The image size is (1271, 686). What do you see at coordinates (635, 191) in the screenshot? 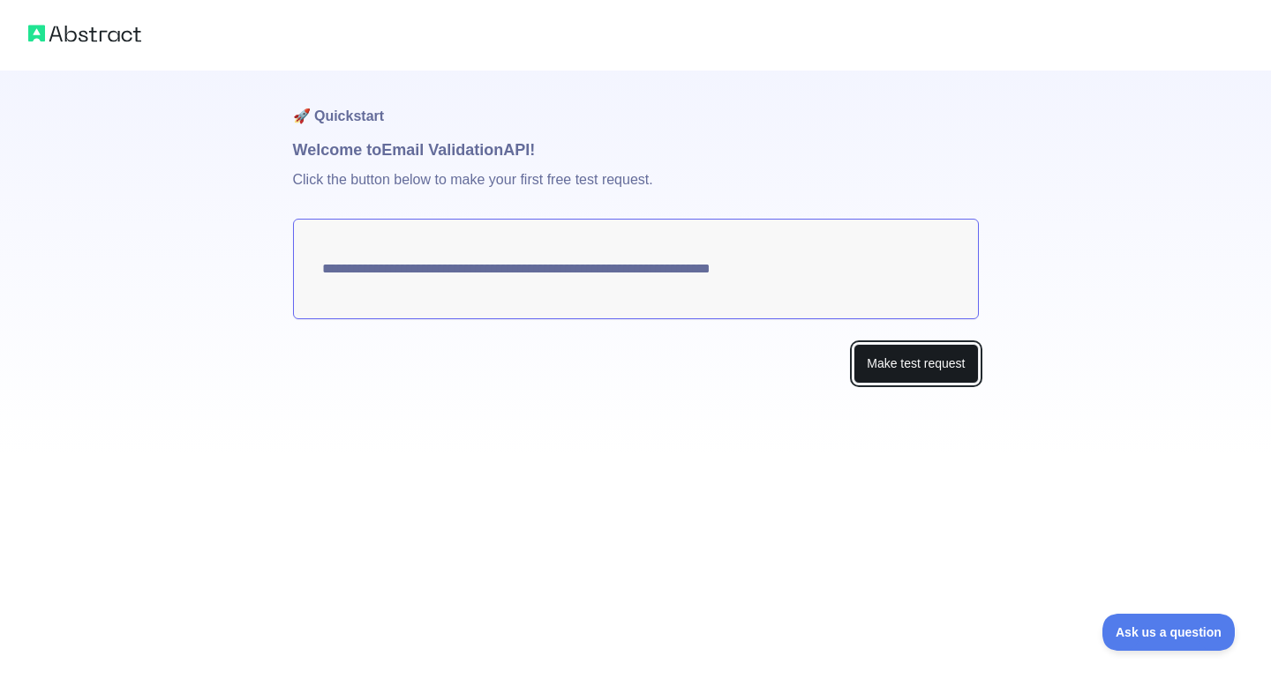
I see `p: Click the button below to make your first free test request.` at bounding box center [635, 191].